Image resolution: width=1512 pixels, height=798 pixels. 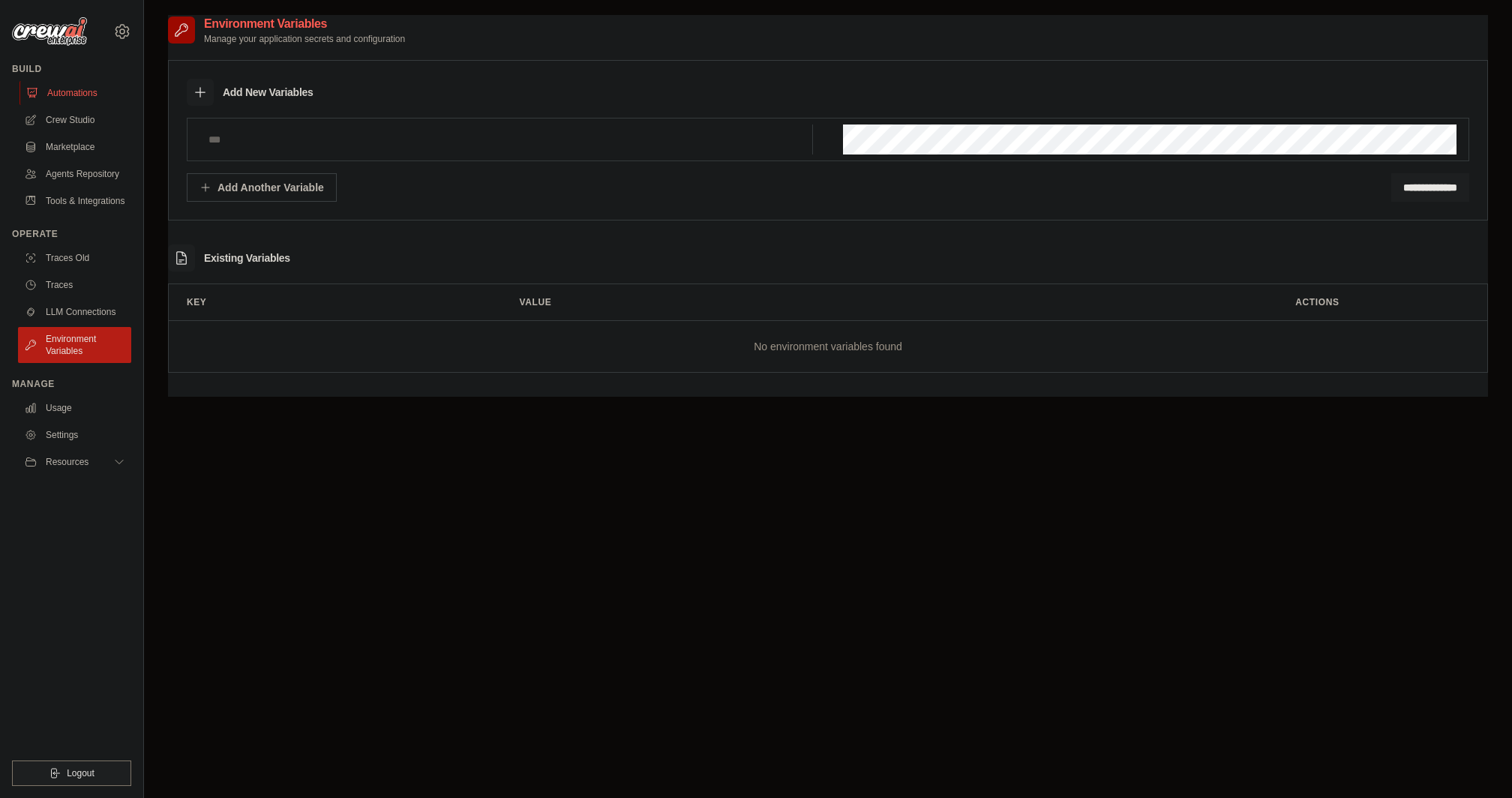 What do you see at coordinates (71, 234) in the screenshot?
I see `div: Operate` at bounding box center [71, 234].